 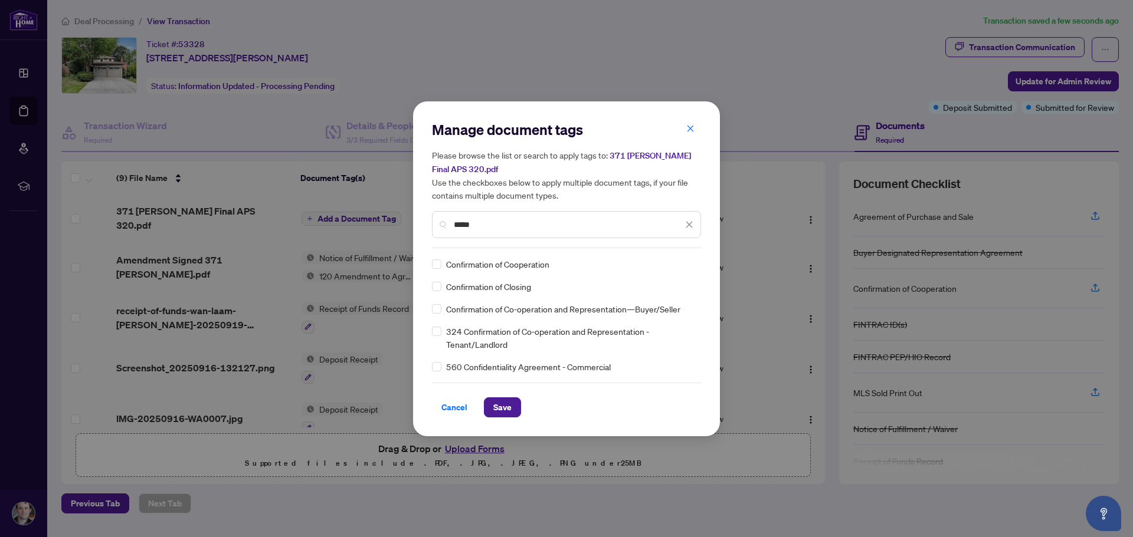 I want to click on h2: Manage document tags, so click(x=566, y=130).